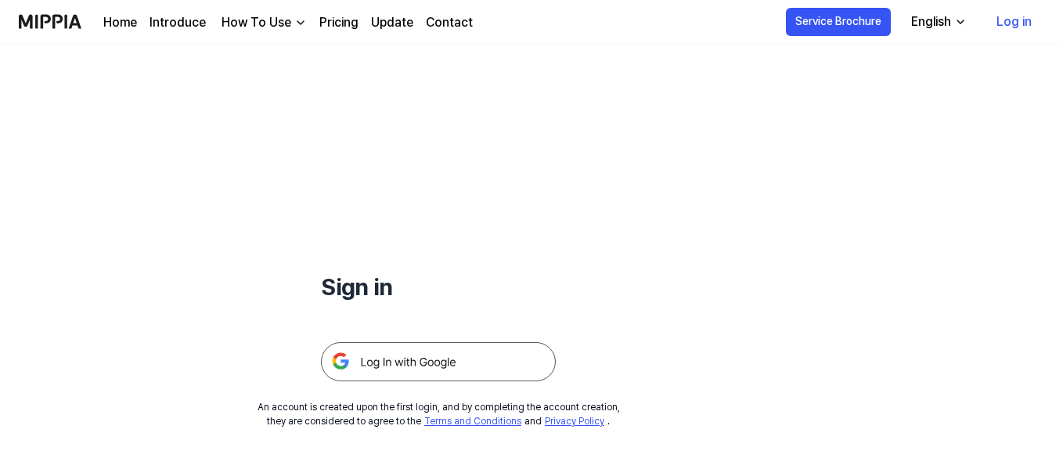 This screenshot has width=1063, height=469. What do you see at coordinates (301, 23) in the screenshot?
I see `img: down` at bounding box center [301, 23].